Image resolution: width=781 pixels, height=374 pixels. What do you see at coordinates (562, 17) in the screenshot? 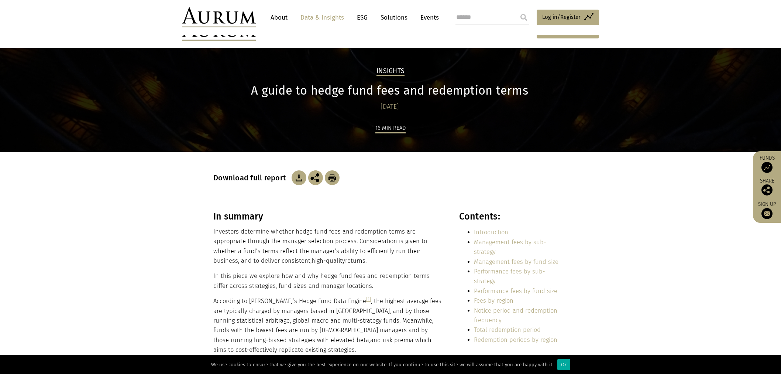
I see `span: Log in/Register` at bounding box center [562, 17].